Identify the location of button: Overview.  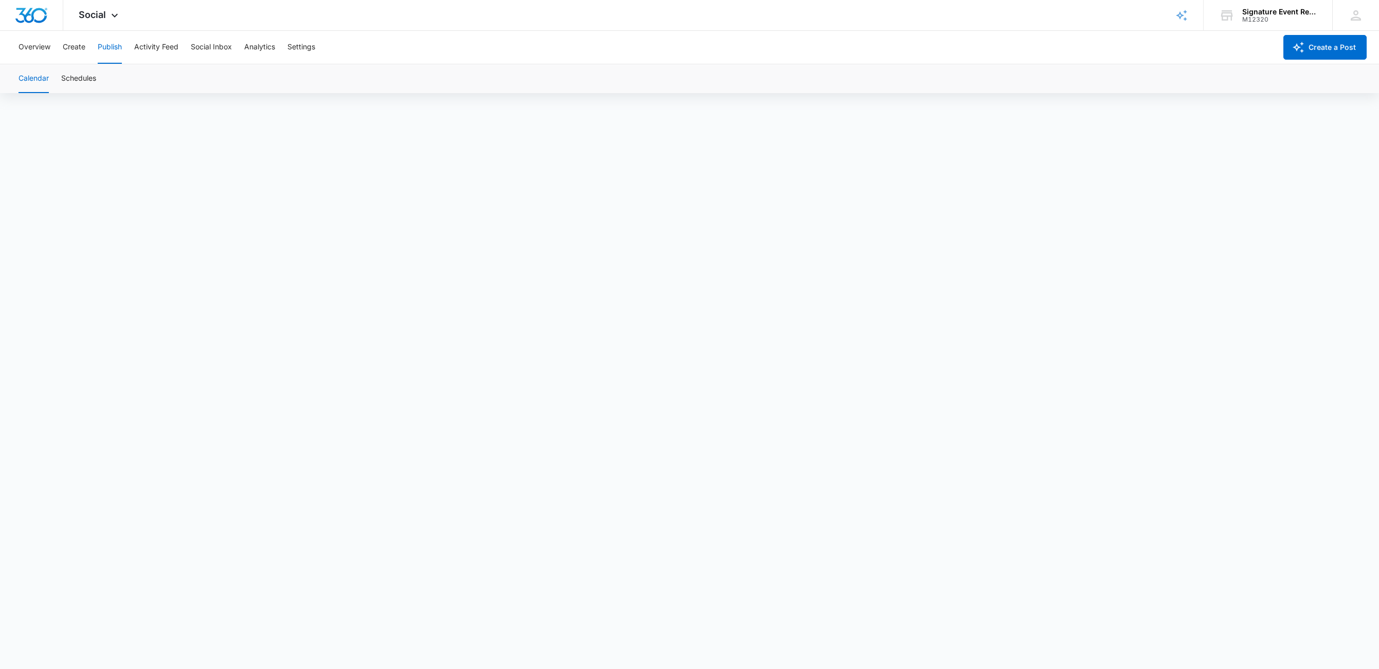
(34, 47).